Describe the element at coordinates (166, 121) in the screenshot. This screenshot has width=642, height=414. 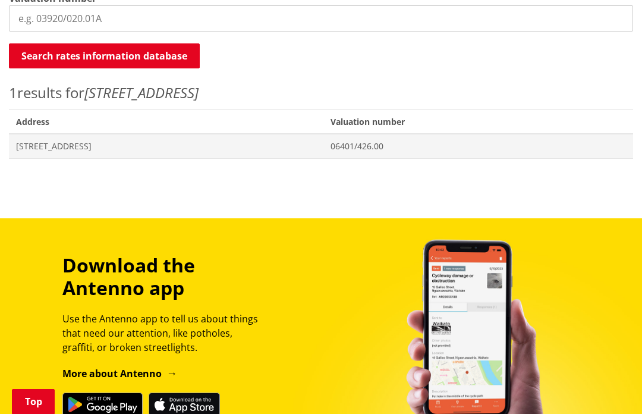
I see `span: Address` at that location.